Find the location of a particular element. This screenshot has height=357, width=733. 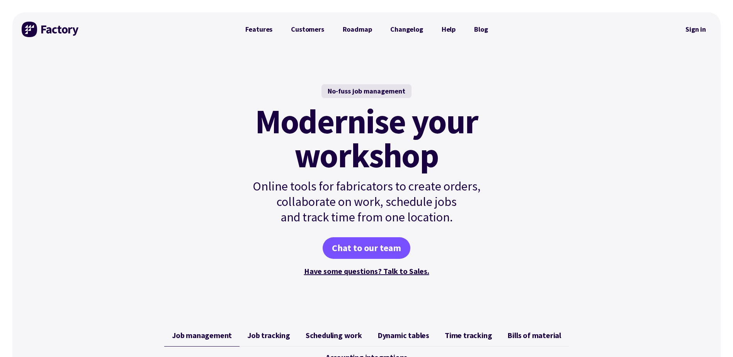

a: Roadmap is located at coordinates (357, 29).